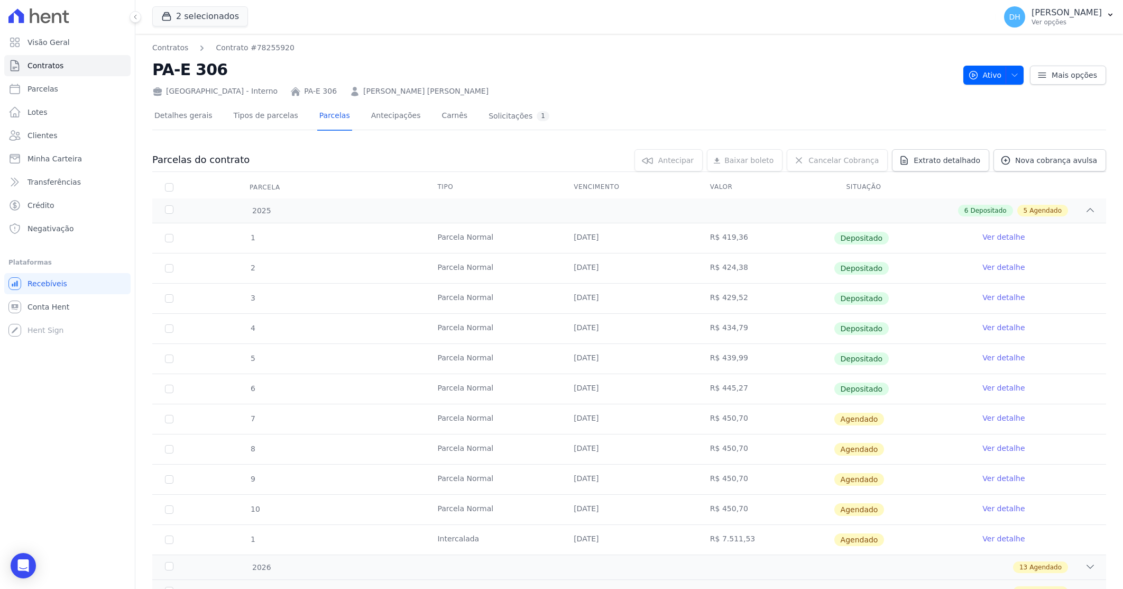 This screenshot has height=589, width=1123. I want to click on td: R$ 424,38, so click(766, 268).